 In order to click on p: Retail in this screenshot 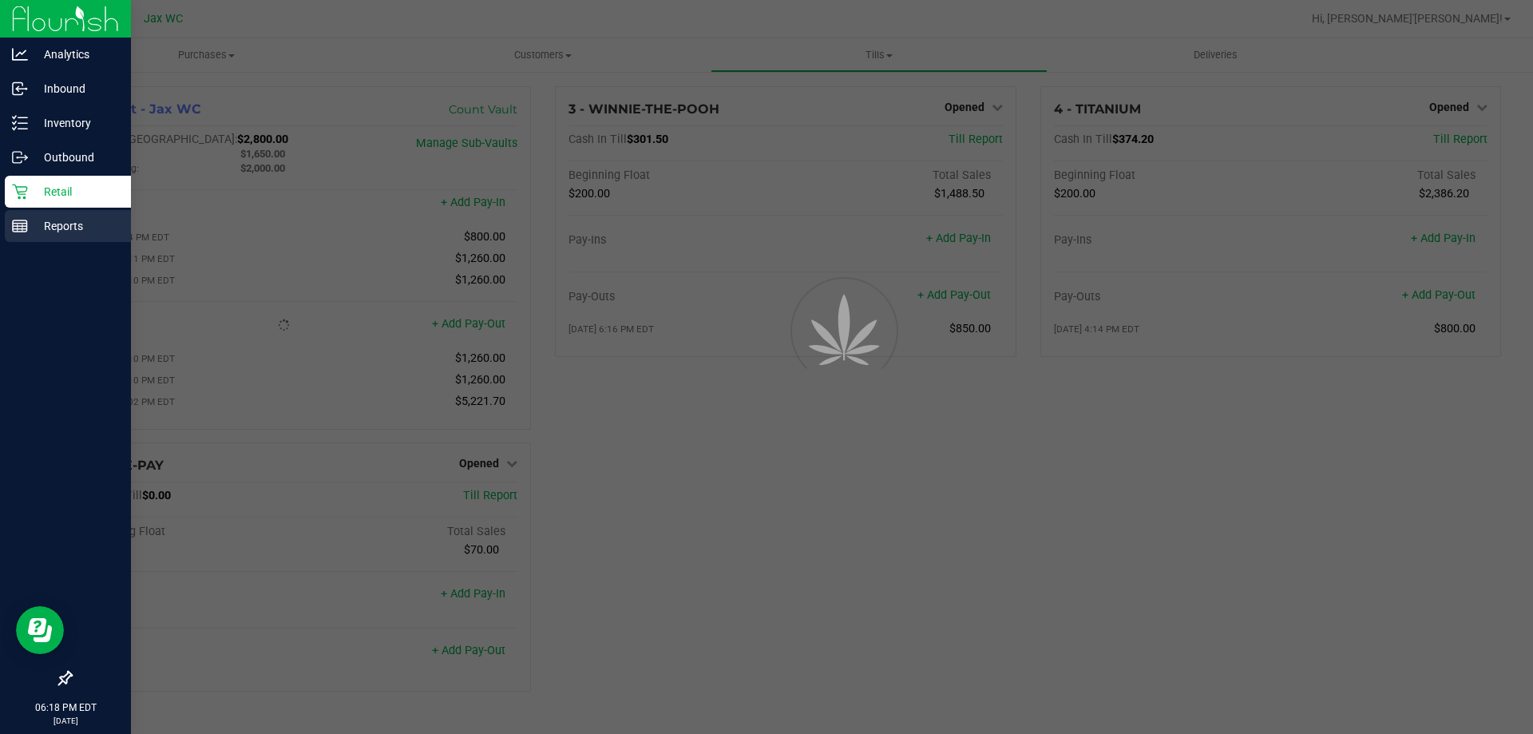, I will do `click(76, 192)`.